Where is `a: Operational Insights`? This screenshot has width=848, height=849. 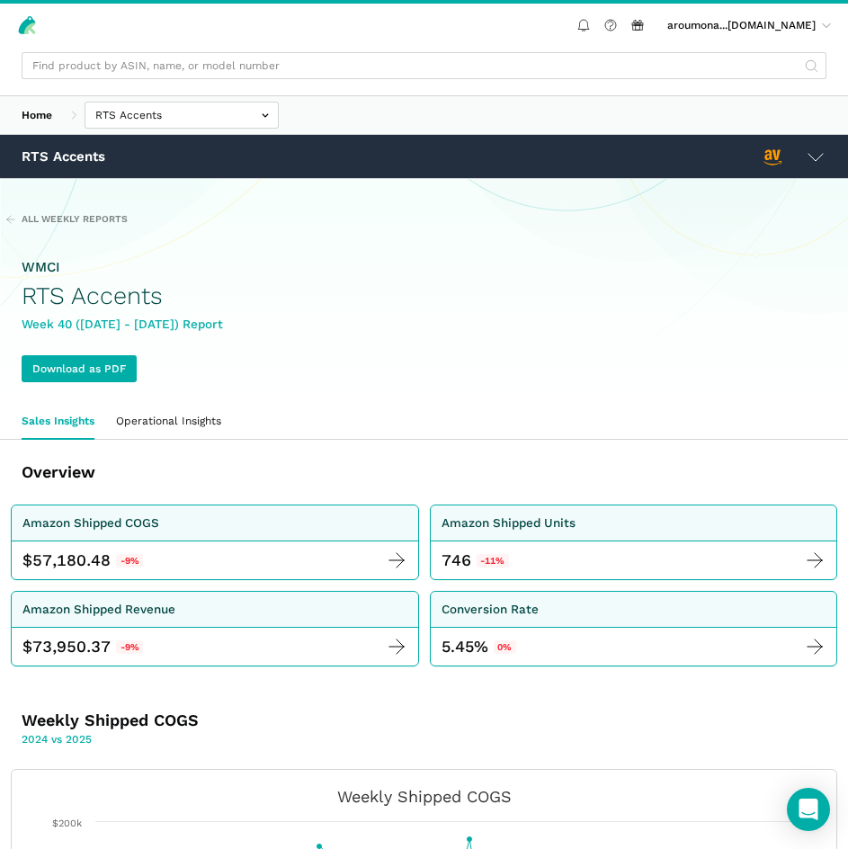
a: Operational Insights is located at coordinates (168, 421).